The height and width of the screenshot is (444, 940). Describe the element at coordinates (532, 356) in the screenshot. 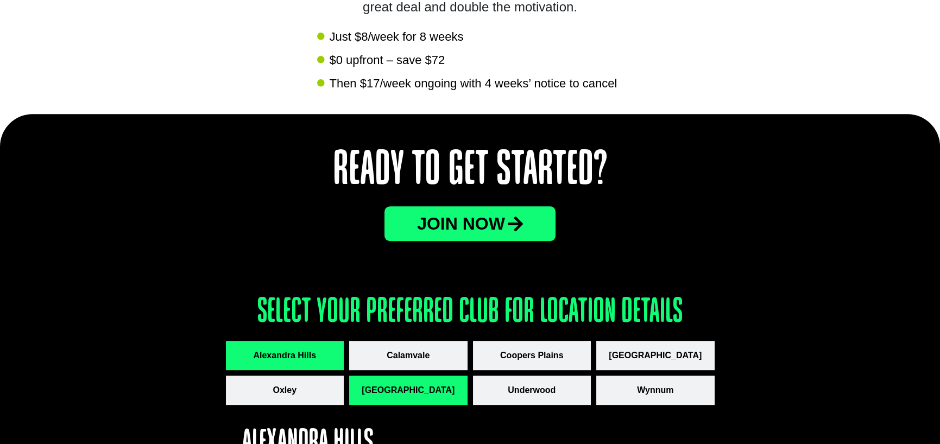

I see `span: Coopers Plains` at that location.